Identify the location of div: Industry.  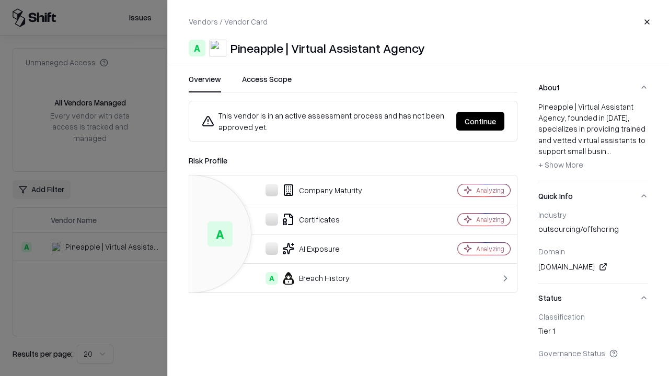
(593, 215).